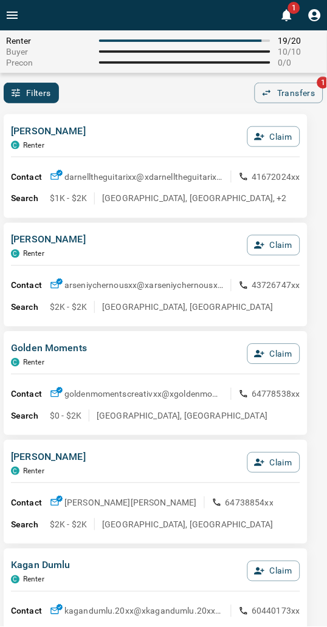 The width and height of the screenshot is (327, 627). Describe the element at coordinates (294, 8) in the screenshot. I see `span: 1` at that location.